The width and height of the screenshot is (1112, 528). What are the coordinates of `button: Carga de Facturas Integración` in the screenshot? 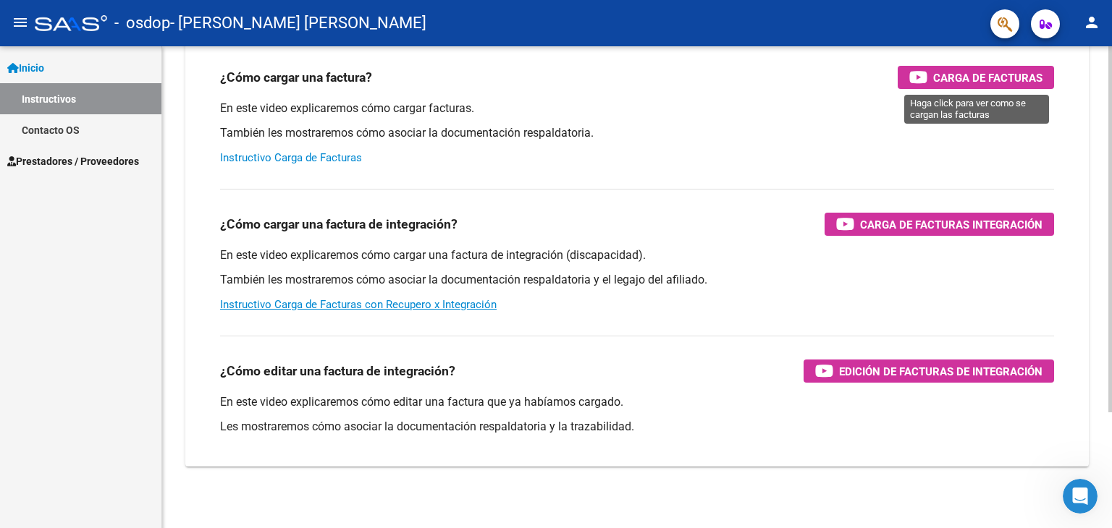 It's located at (939, 224).